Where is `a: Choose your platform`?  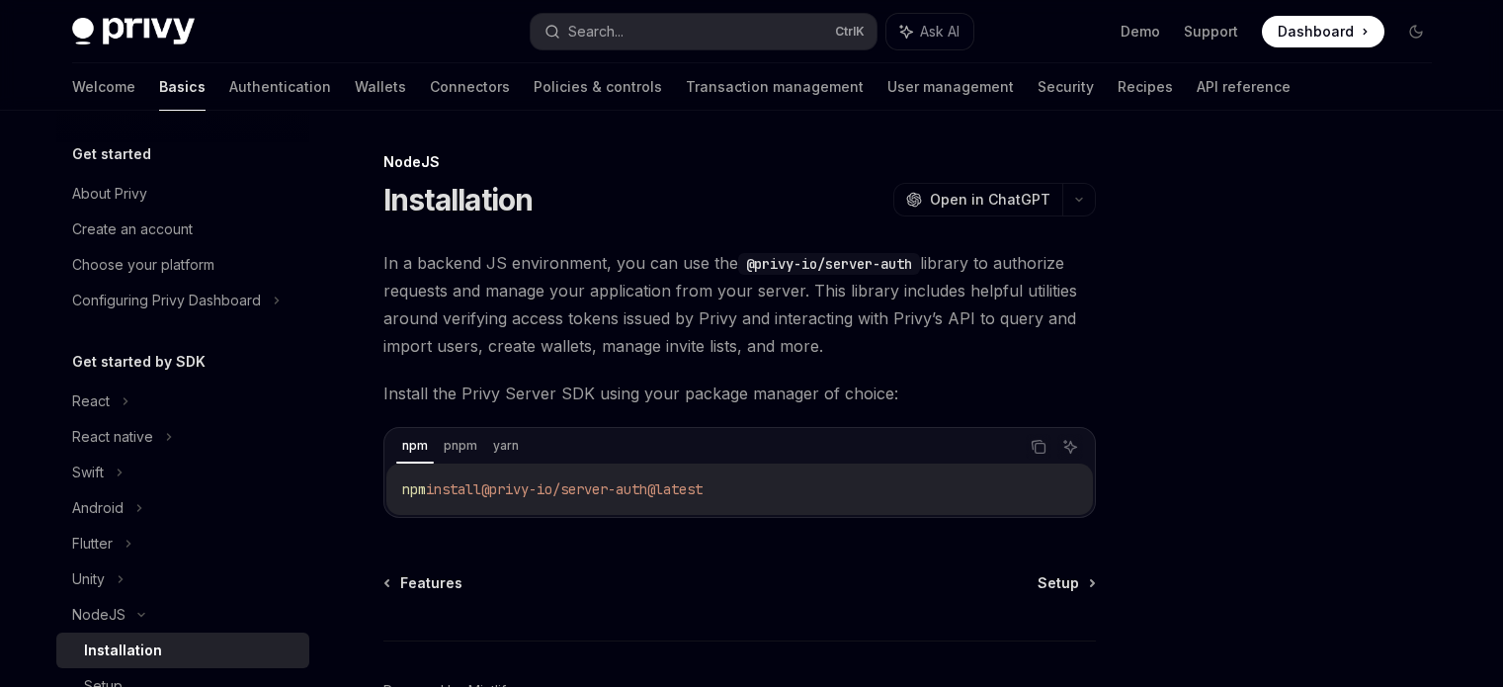 a: Choose your platform is located at coordinates (183, 265).